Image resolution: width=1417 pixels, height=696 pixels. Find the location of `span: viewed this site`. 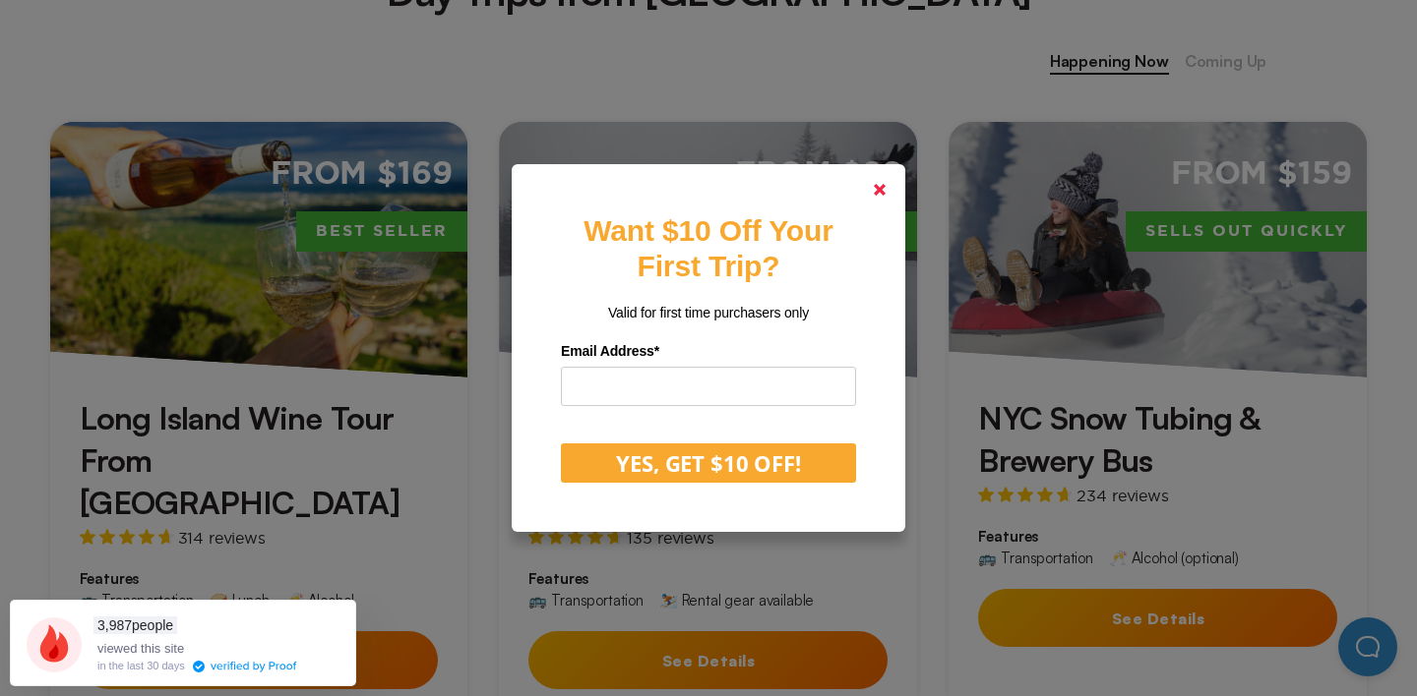

span: viewed this site is located at coordinates (141, 648).